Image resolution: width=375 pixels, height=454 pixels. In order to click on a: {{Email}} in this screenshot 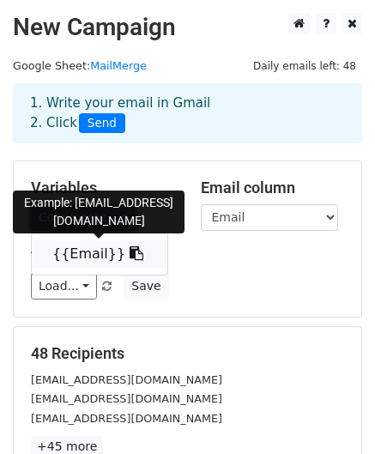, I will do `click(100, 254)`.